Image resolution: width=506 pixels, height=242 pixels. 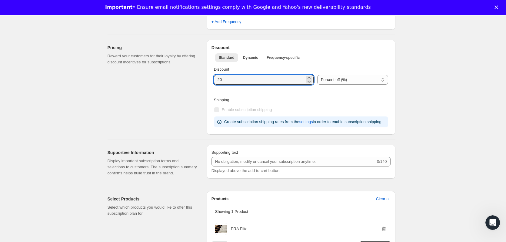 I want to click on span: settings, so click(x=306, y=122).